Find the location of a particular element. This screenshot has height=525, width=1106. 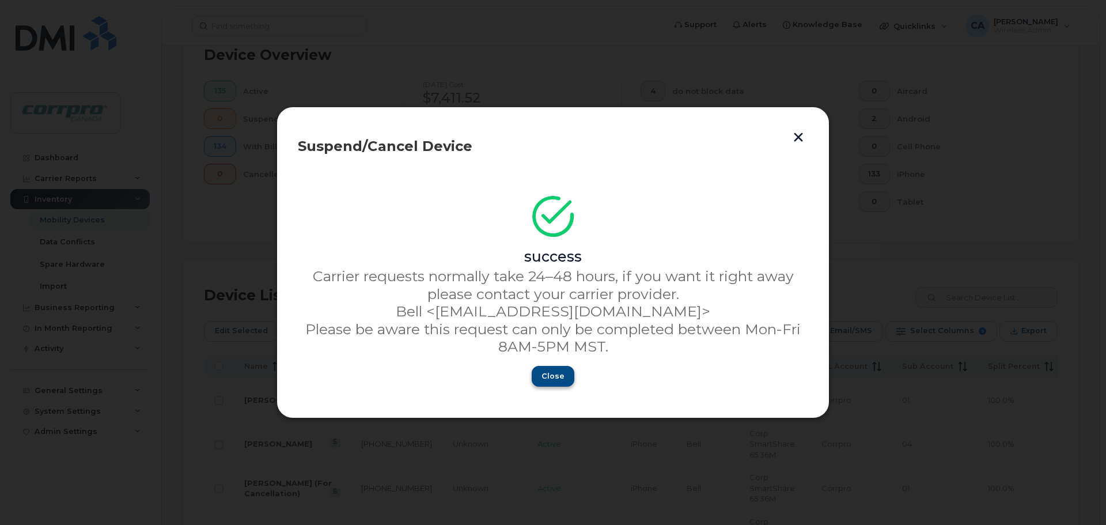

p: Please be aware this request can only be completed between Mon-Fri 8AM-5PM MST. is located at coordinates (553, 338).